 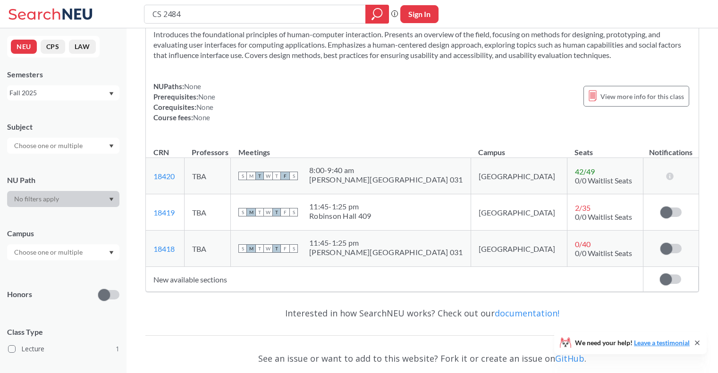 I want to click on td: New available sections, so click(x=394, y=279).